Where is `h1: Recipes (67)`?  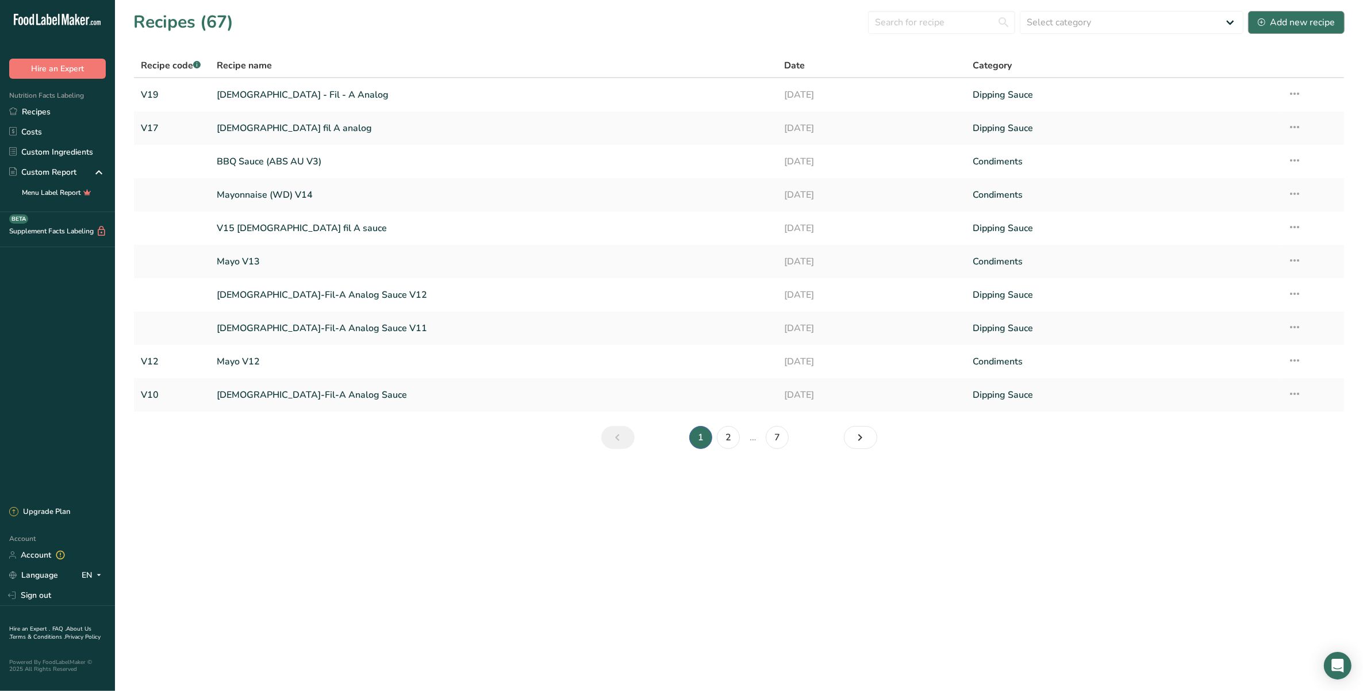
h1: Recipes (67) is located at coordinates (183, 22).